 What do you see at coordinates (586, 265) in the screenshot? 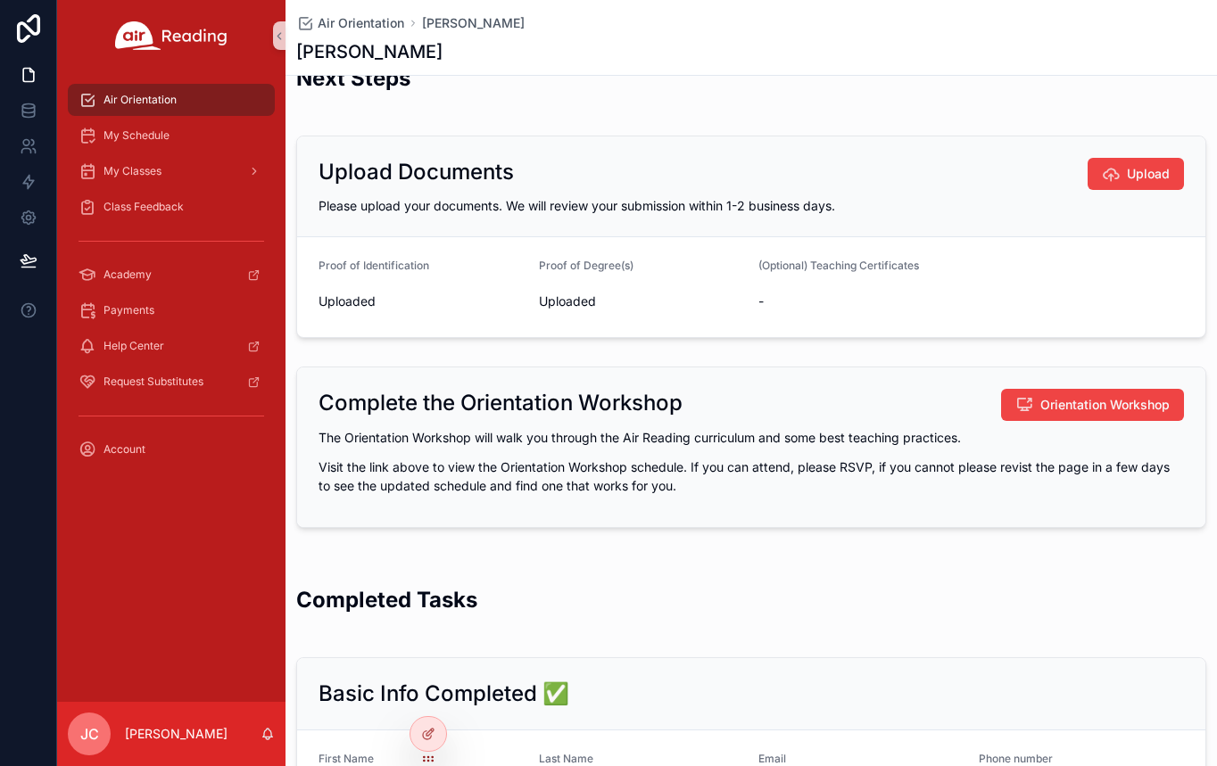
I see `span: Proof of Degree(s)` at bounding box center [586, 265].